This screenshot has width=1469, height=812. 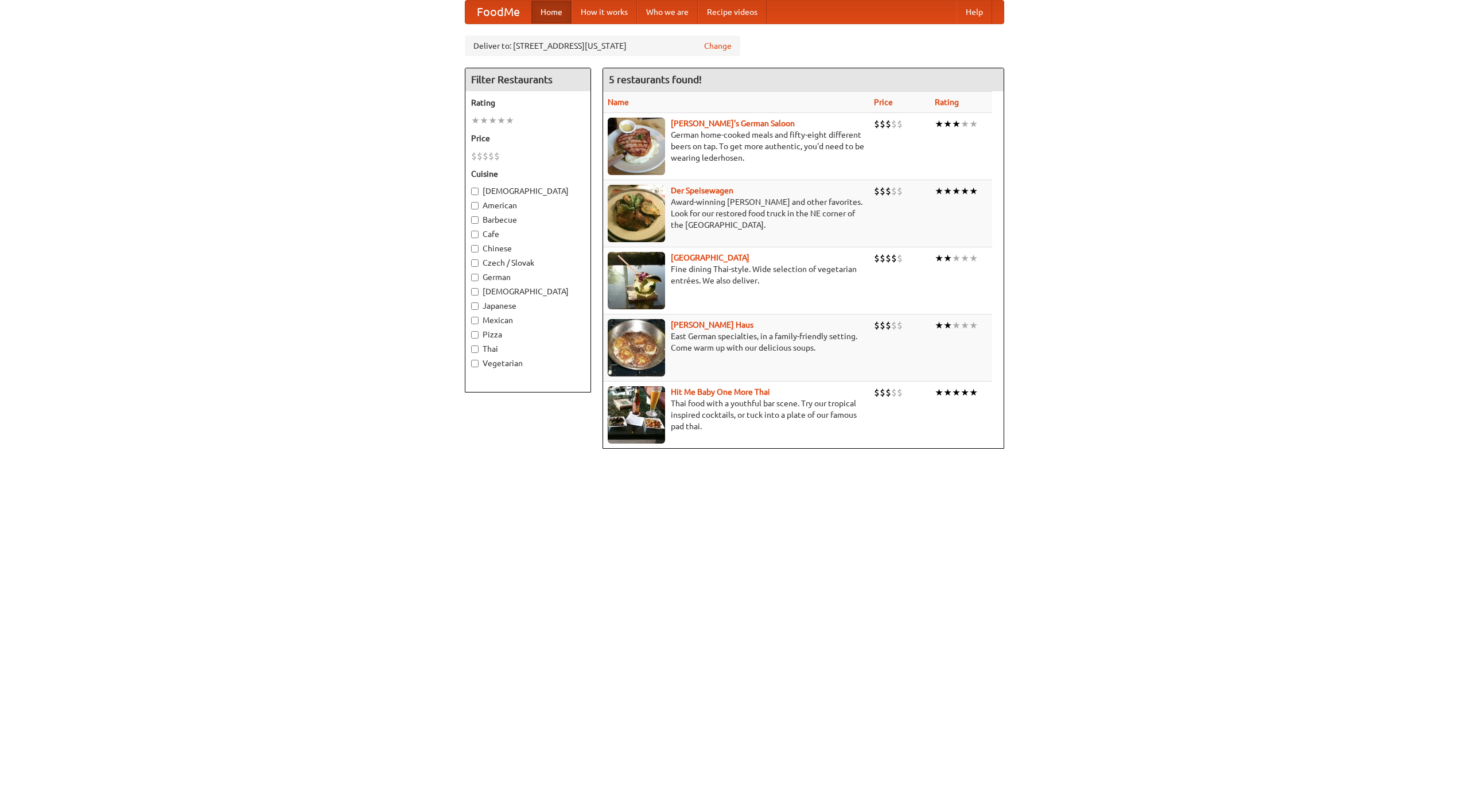 What do you see at coordinates (637, 415) in the screenshot?
I see `img: babythai.jpg` at bounding box center [637, 415].